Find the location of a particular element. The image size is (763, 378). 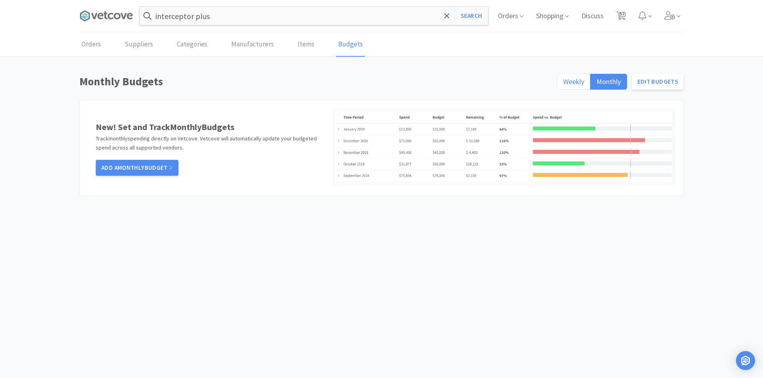

a: Budgets is located at coordinates (350, 44).